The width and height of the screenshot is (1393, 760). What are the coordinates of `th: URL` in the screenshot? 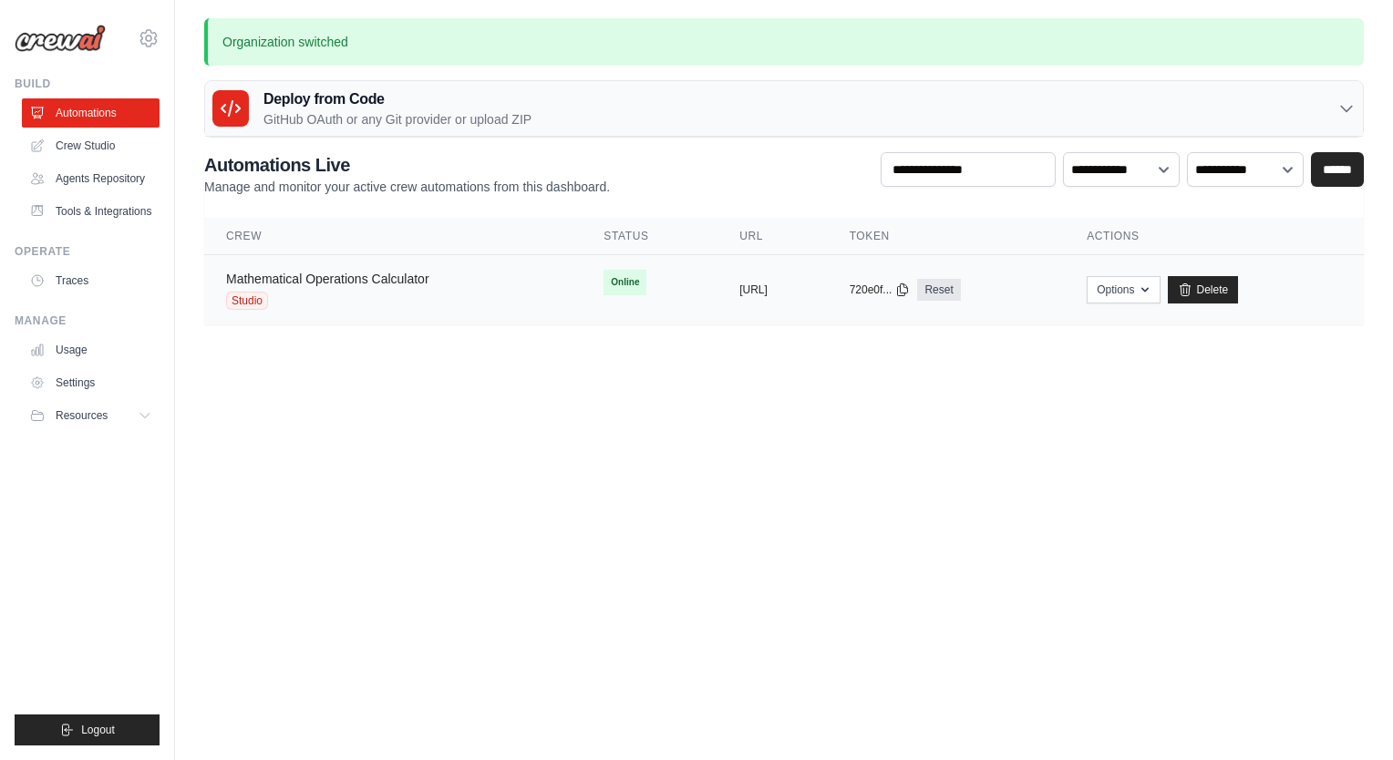 It's located at (772, 236).